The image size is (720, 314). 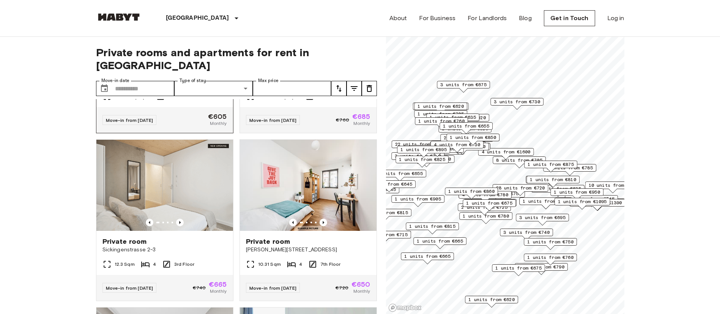 I want to click on span: 1 units from €860, so click(x=471, y=191).